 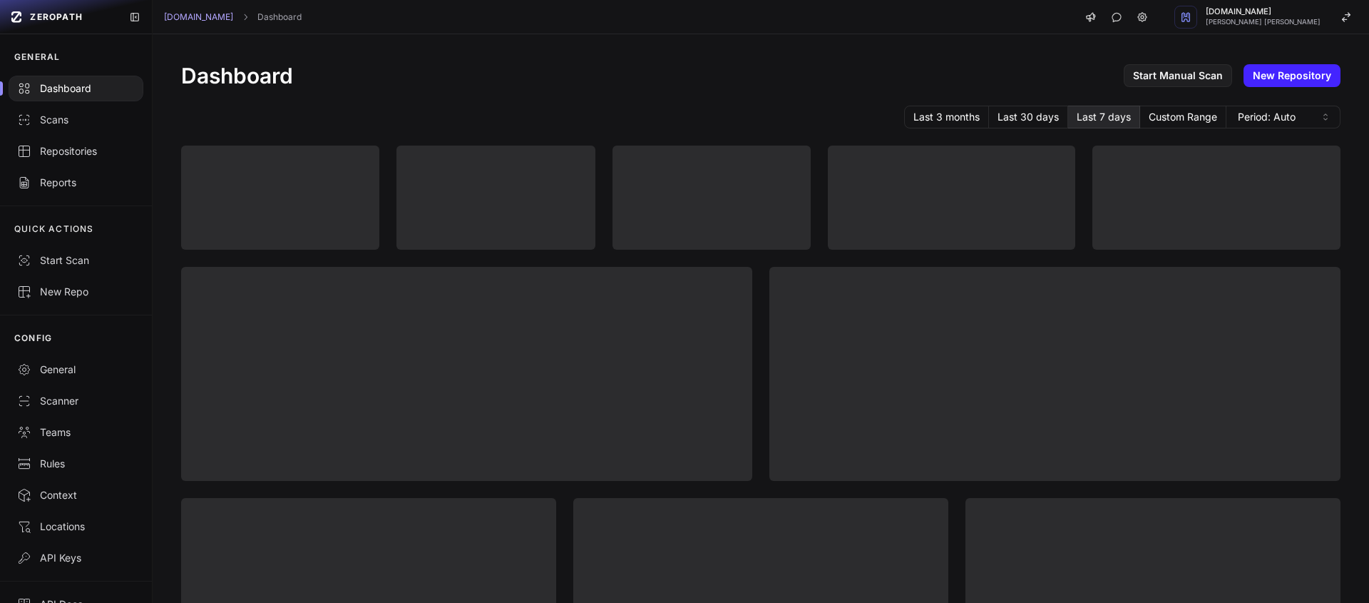 What do you see at coordinates (76, 464) in the screenshot?
I see `div: Rules` at bounding box center [76, 464].